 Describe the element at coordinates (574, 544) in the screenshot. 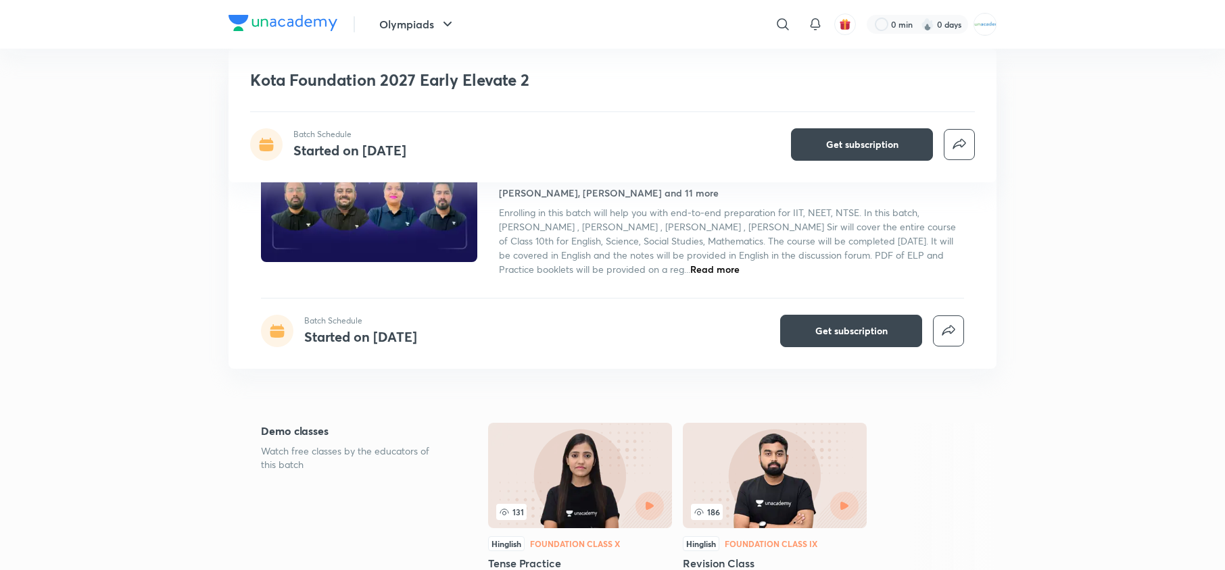

I see `div: Foundation Class X` at that location.